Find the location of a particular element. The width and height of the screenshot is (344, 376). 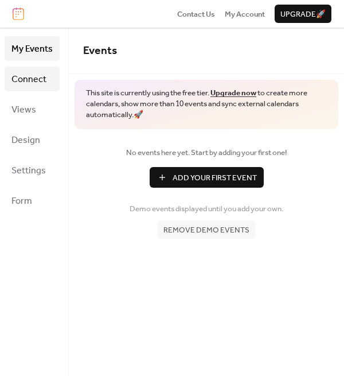

span: Contact Us is located at coordinates (196, 14).